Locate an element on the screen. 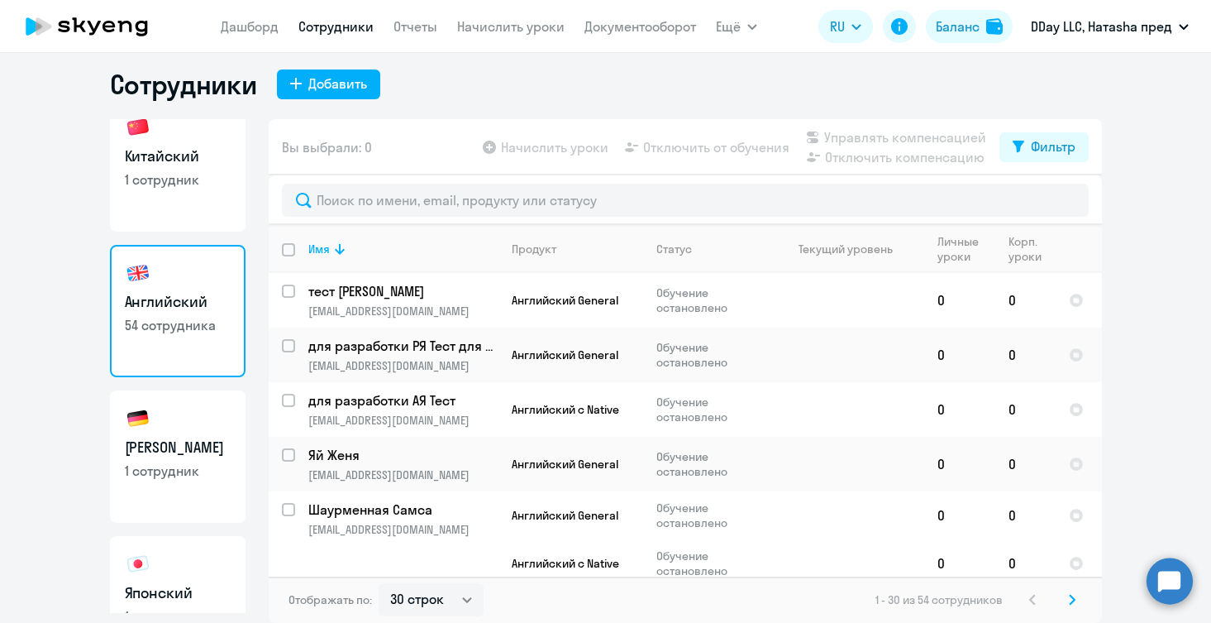  div: Статус is located at coordinates (674, 249).